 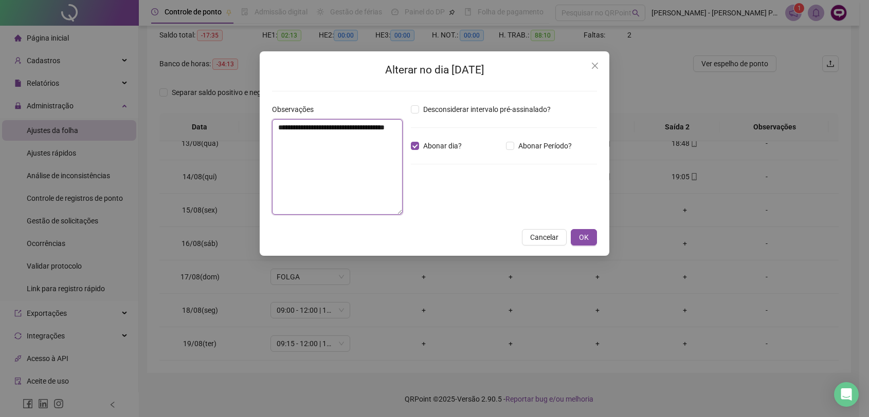 I want to click on span: Abonar Período?, so click(x=545, y=146).